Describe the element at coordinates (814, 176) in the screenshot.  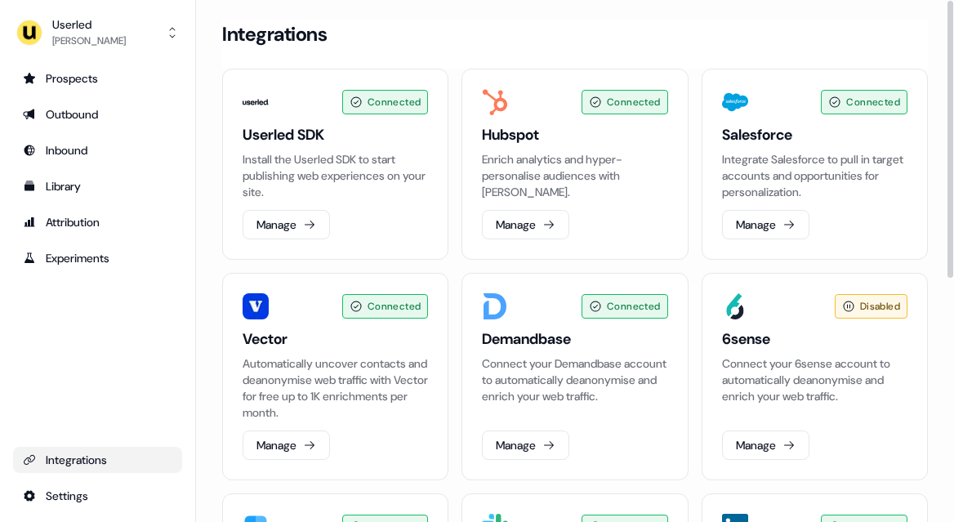
I see `p: Integrate Salesforce to pull in target accounts and opportunities for personalization.` at that location.